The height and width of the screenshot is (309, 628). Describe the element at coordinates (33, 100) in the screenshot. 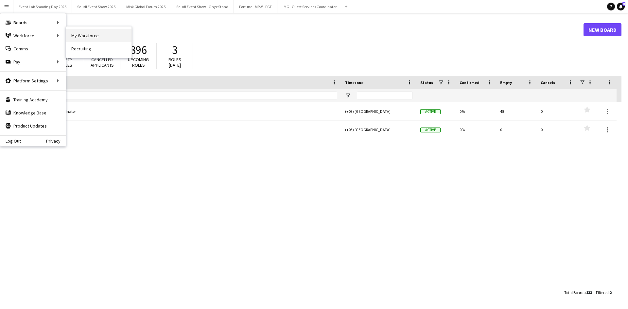

I see `a: Training Academy` at that location.